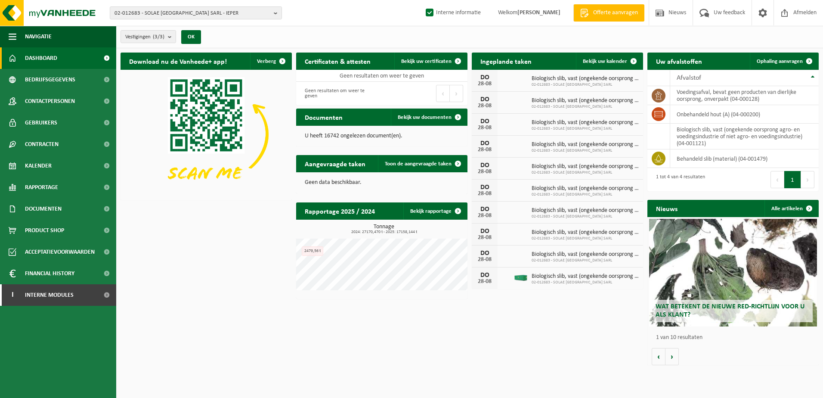  What do you see at coordinates (335, 163) in the screenshot?
I see `h2: Aangevraagde taken` at bounding box center [335, 163].